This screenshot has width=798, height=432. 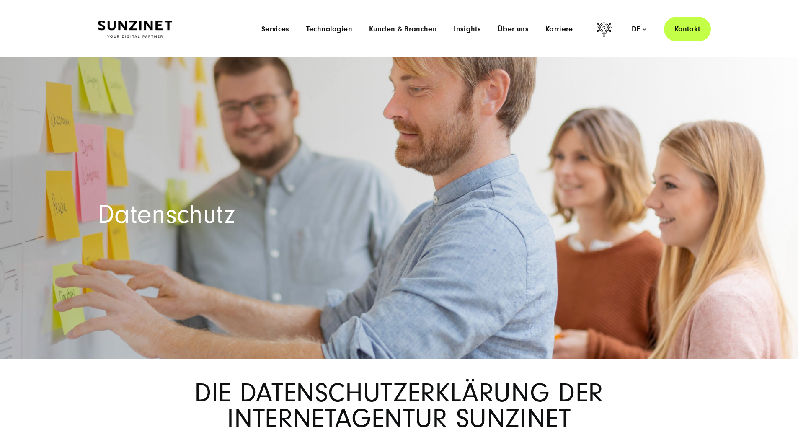 I want to click on a: Karriere, so click(x=559, y=29).